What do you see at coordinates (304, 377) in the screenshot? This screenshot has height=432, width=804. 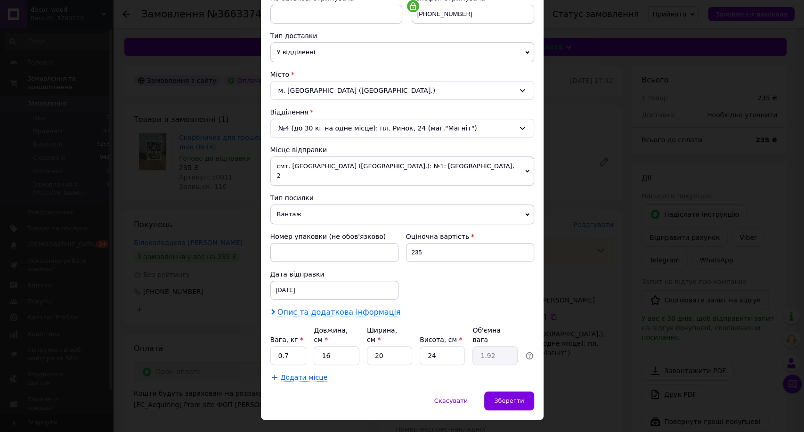 I see `span: Додати місце` at bounding box center [304, 377].